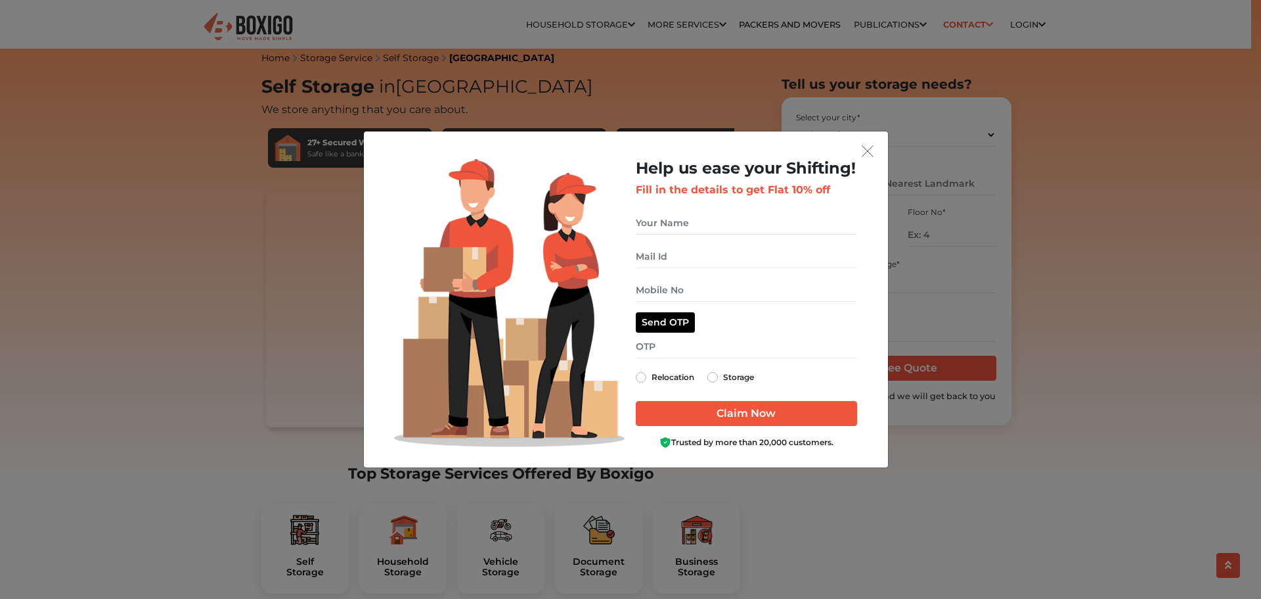 This screenshot has height=599, width=1261. I want to click on img: Lead Welcome Image, so click(510, 303).